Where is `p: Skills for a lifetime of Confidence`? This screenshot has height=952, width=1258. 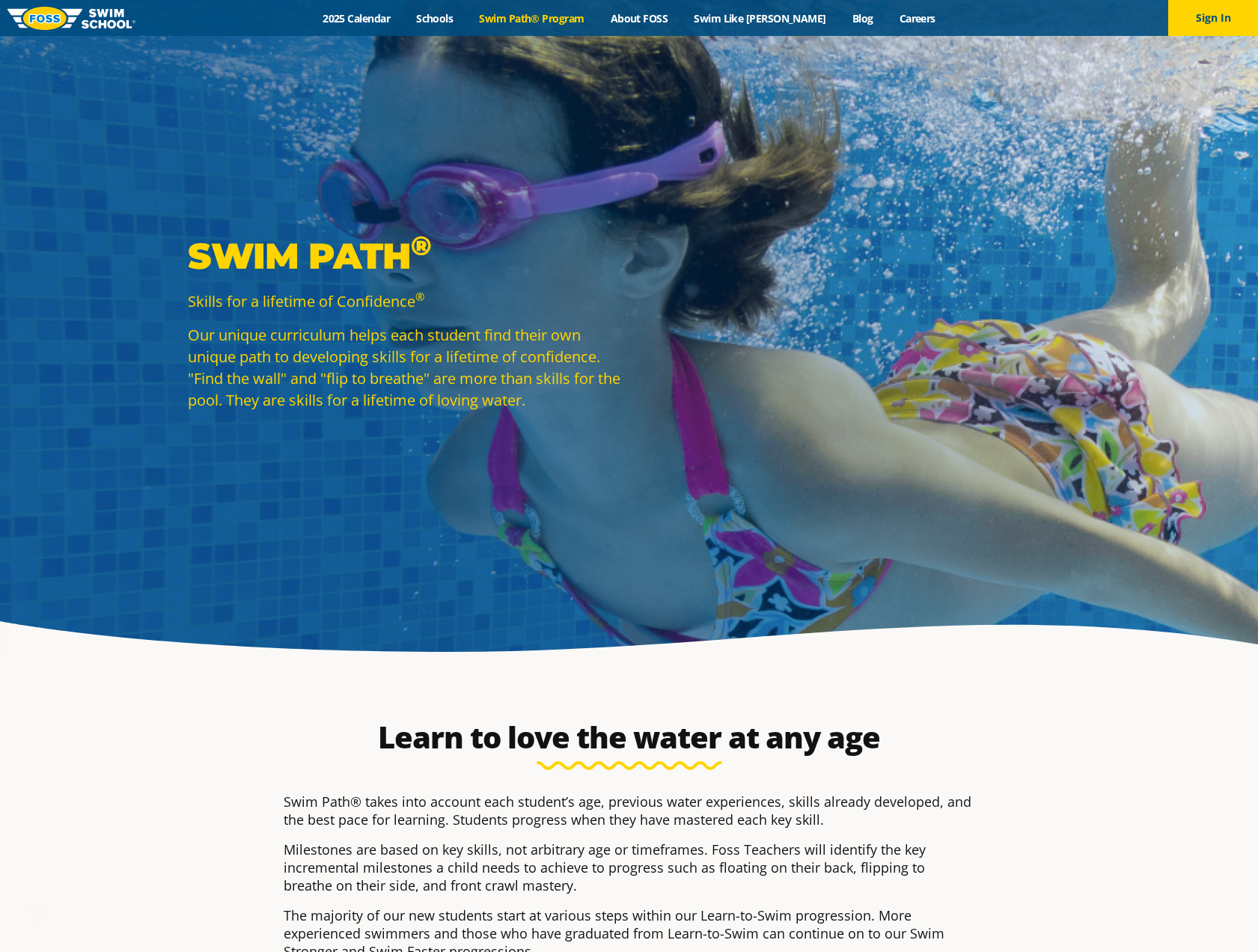
p: Skills for a lifetime of Confidence is located at coordinates (405, 301).